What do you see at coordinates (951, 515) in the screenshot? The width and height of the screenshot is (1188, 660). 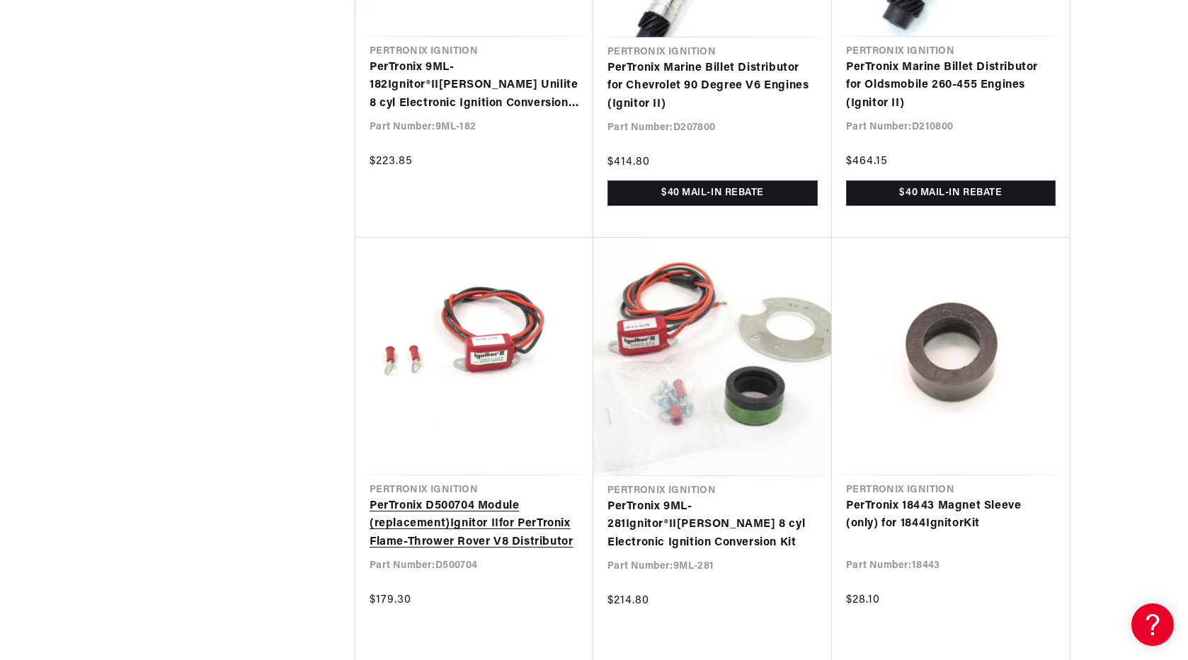 I see `a: PerTronix 18443 Magnet Sleeve (only) for 1844IgnitorKit` at bounding box center [951, 515].